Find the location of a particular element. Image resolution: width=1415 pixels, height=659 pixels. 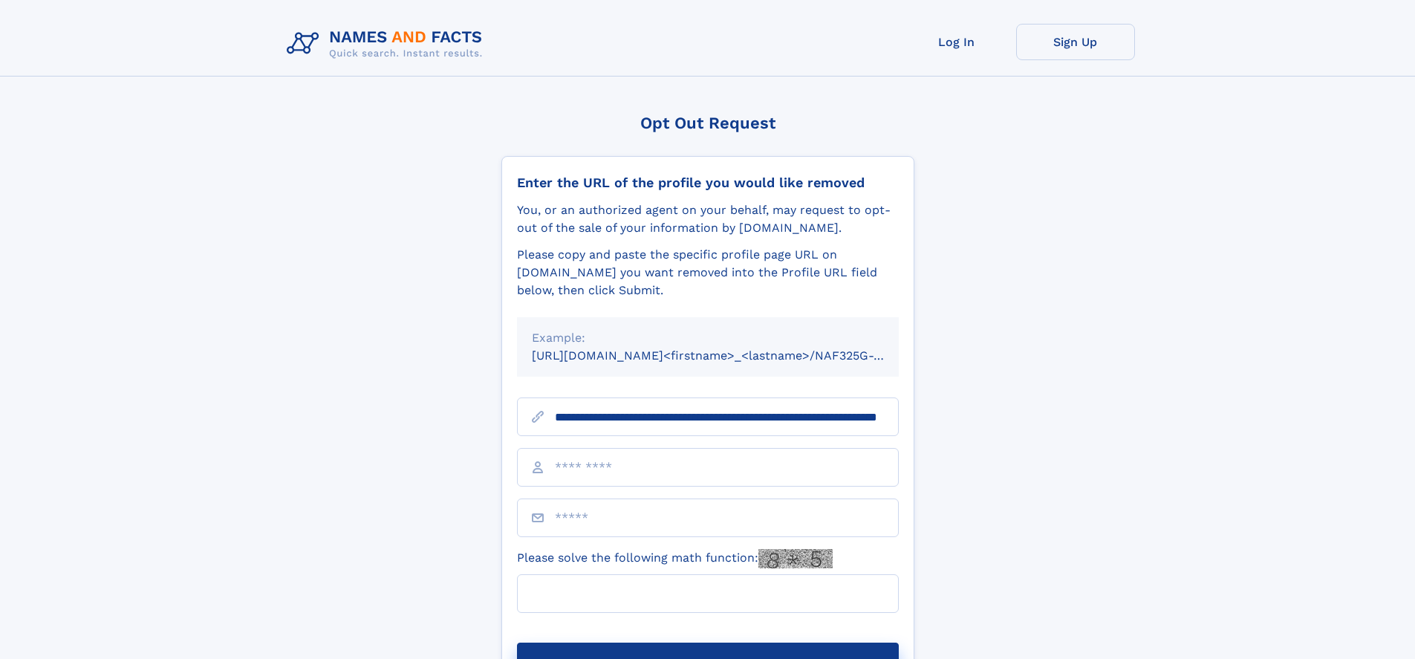

div: Example: is located at coordinates (708, 338).